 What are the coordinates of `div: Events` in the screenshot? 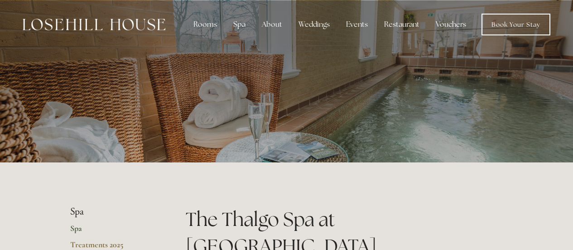 It's located at (357, 24).